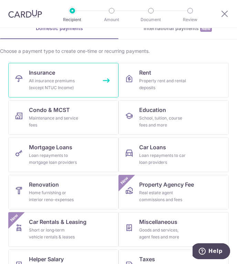 This screenshot has height=264, width=237. Describe the element at coordinates (164, 196) in the screenshot. I see `div: Real estate agent commissions and fees` at that location.